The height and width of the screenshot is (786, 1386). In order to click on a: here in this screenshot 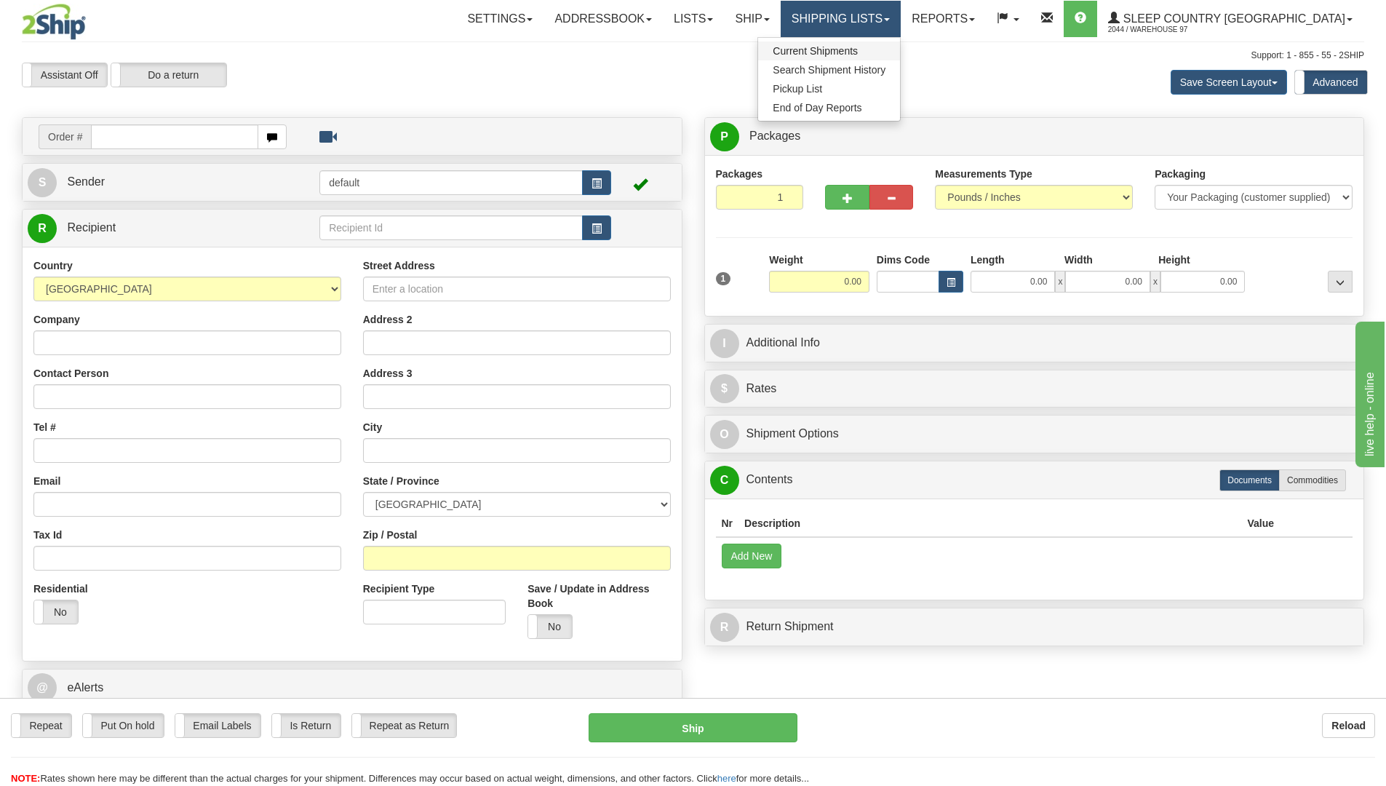, I will do `click(727, 778)`.